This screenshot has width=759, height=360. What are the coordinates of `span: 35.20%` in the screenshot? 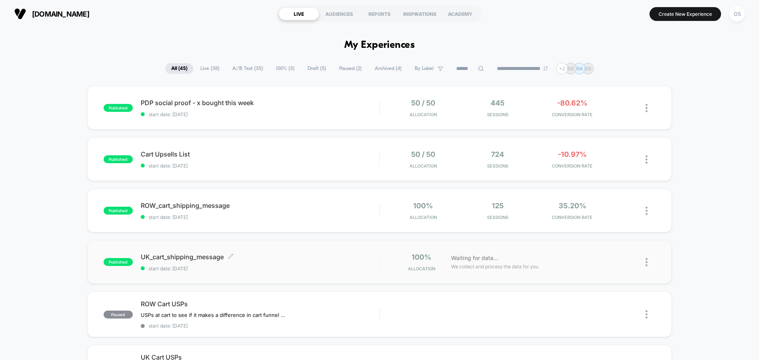 It's located at (573, 206).